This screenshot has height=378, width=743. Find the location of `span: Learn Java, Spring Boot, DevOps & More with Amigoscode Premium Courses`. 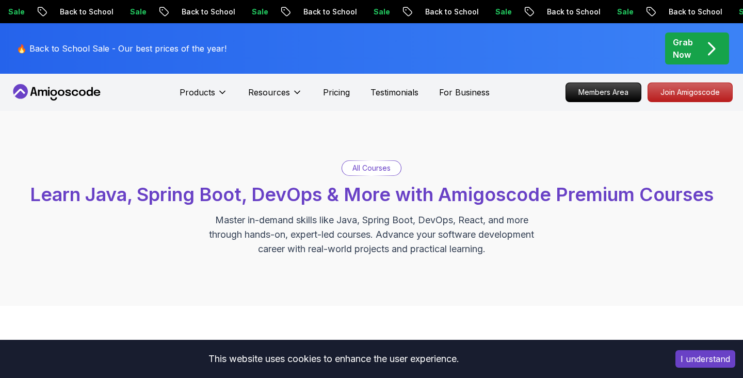

span: Learn Java, Spring Boot, DevOps & More with Amigoscode Premium Courses is located at coordinates (372, 195).